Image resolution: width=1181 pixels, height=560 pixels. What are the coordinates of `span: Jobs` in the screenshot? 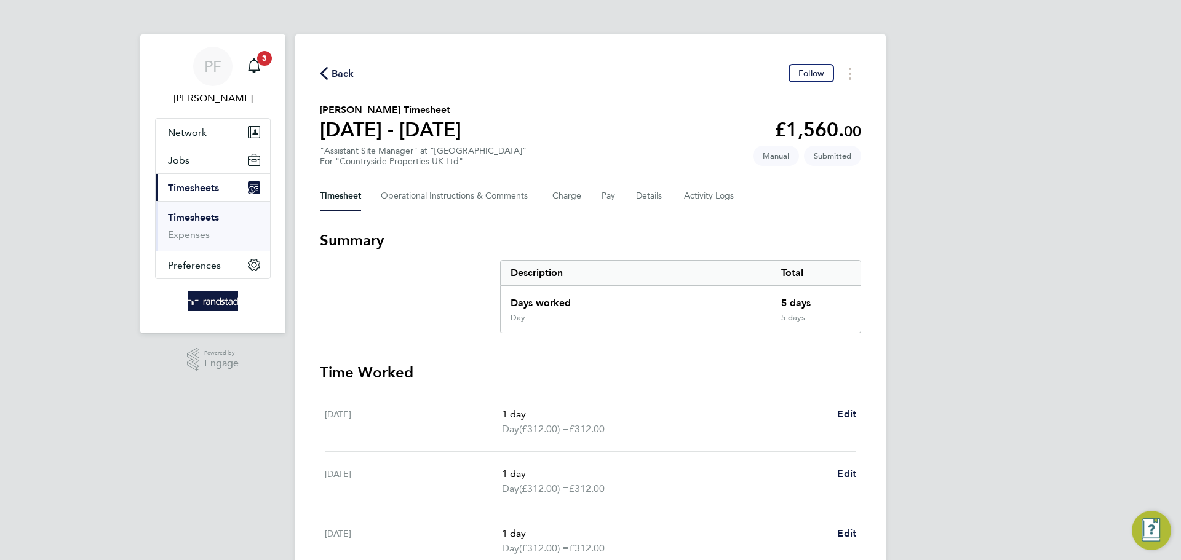 It's located at (178, 160).